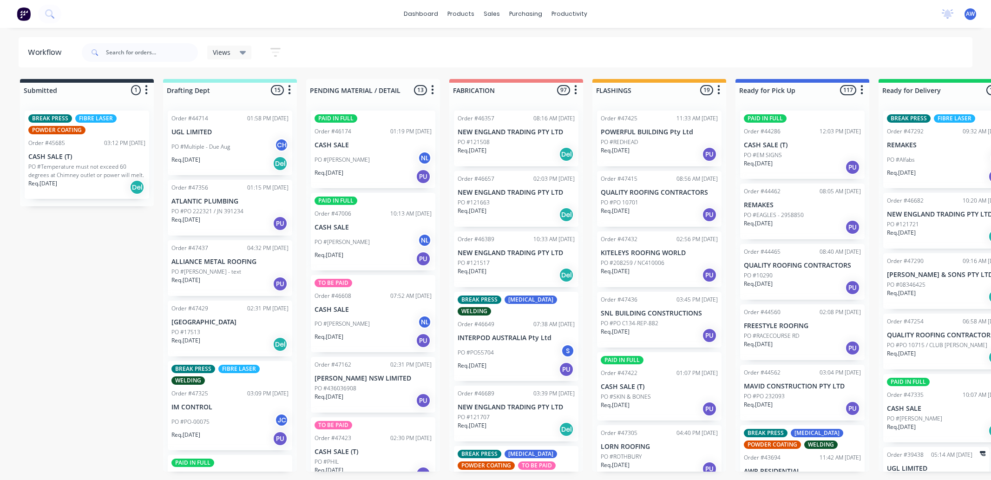  I want to click on div: Order #44286, so click(762, 131).